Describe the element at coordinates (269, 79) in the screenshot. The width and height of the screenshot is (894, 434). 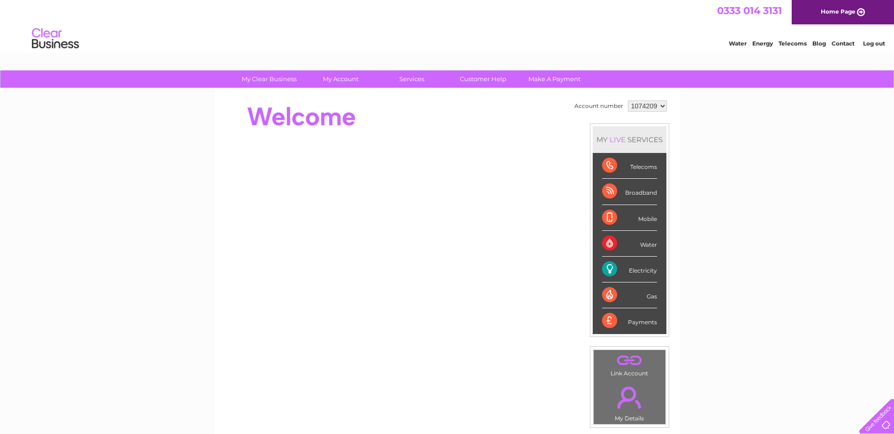
I see `a: My Clear Business` at that location.